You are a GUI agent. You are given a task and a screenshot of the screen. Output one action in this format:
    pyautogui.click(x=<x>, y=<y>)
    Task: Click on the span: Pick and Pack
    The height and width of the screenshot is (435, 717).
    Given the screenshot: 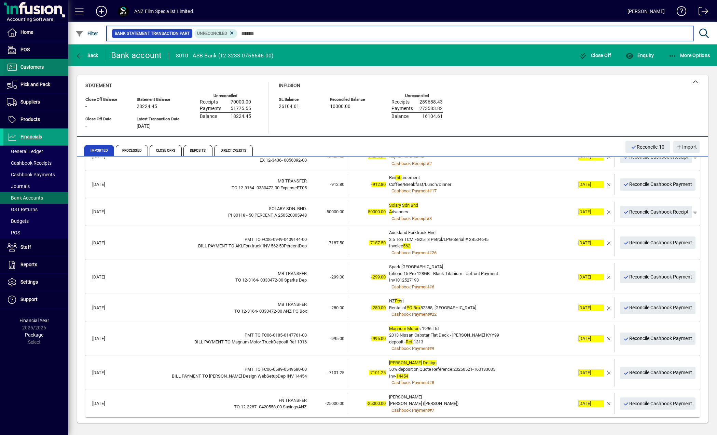 What is the action you would take?
    pyautogui.click(x=35, y=84)
    